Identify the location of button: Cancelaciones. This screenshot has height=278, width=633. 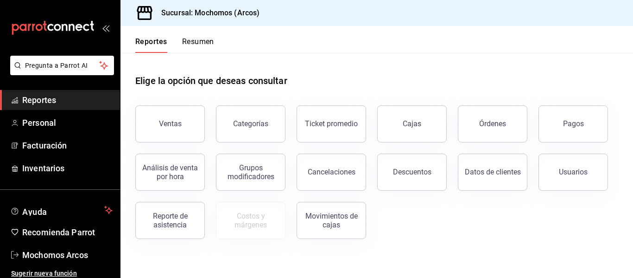
(331, 172).